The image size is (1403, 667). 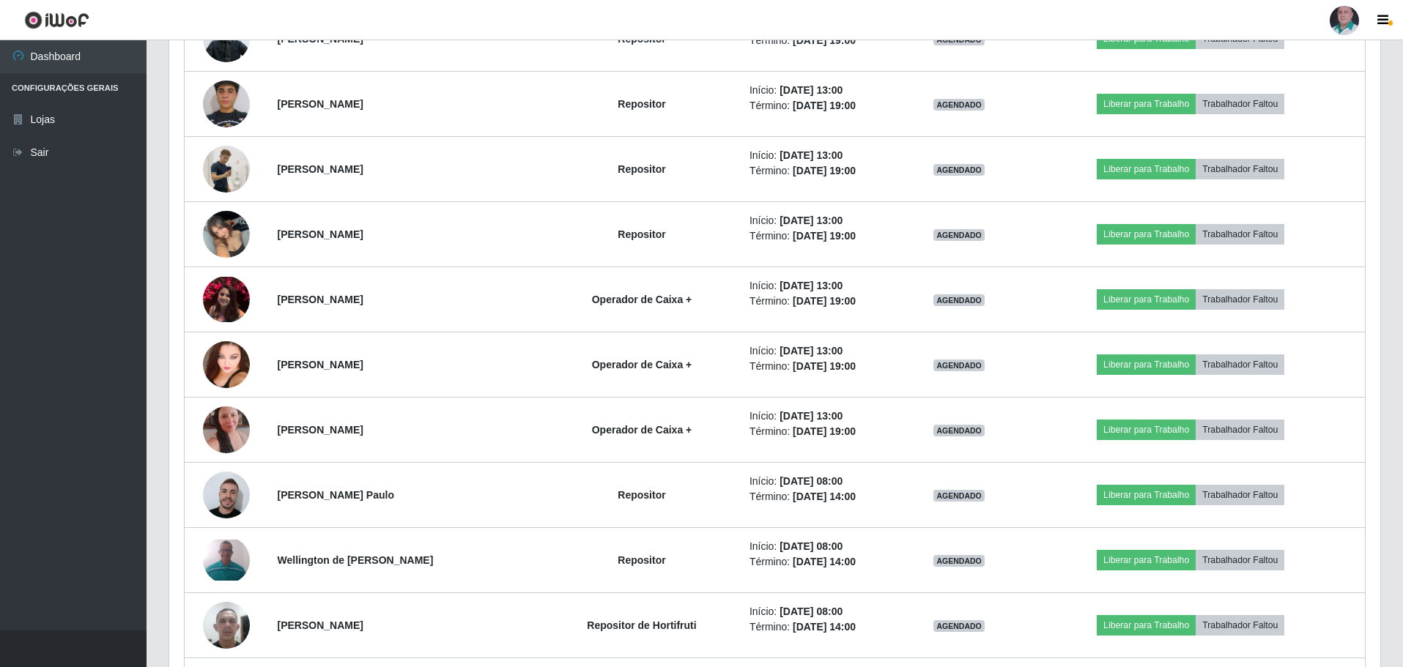 I want to click on img: 1753839169736.jpeg, so click(x=226, y=104).